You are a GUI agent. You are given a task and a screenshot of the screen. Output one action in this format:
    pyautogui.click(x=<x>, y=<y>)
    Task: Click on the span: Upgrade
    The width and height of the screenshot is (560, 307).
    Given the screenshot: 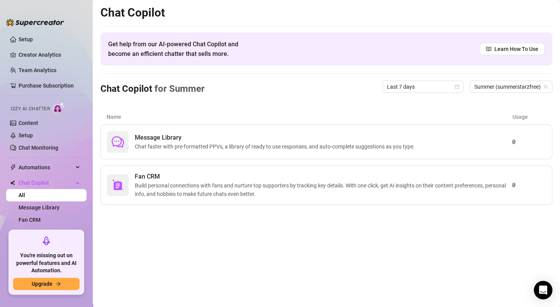 What is the action you would take?
    pyautogui.click(x=42, y=284)
    